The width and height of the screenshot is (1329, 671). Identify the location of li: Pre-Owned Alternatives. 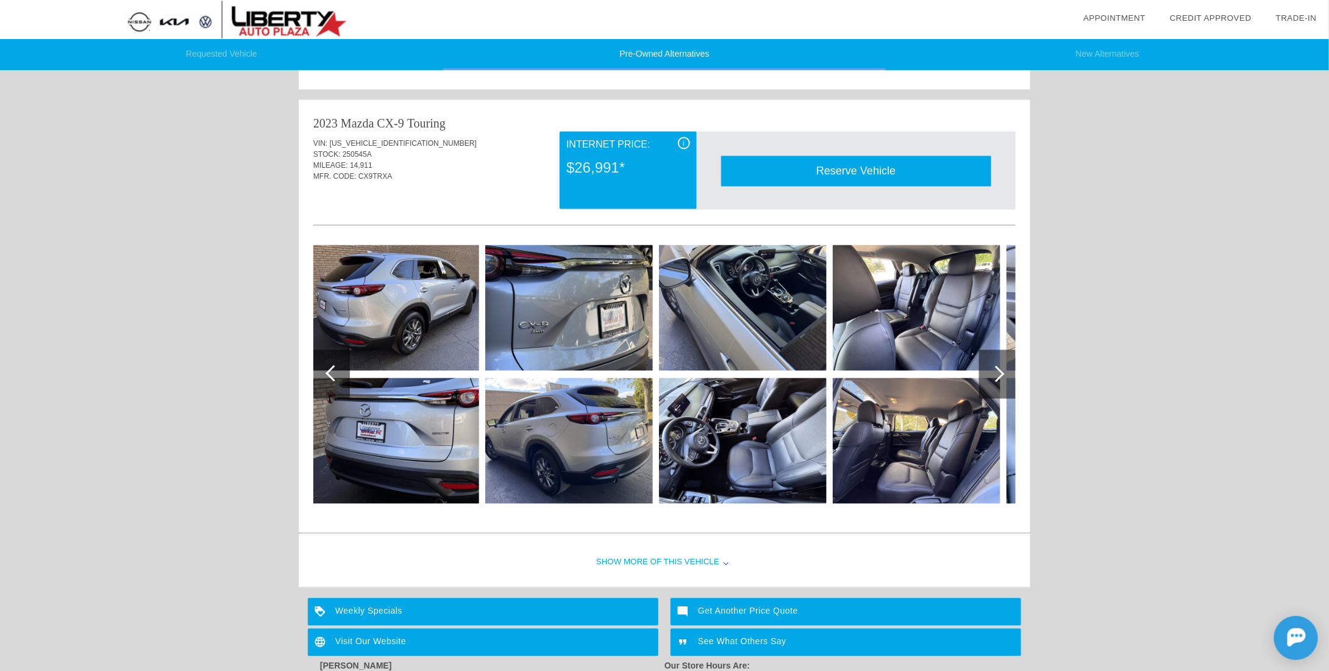
(665, 54).